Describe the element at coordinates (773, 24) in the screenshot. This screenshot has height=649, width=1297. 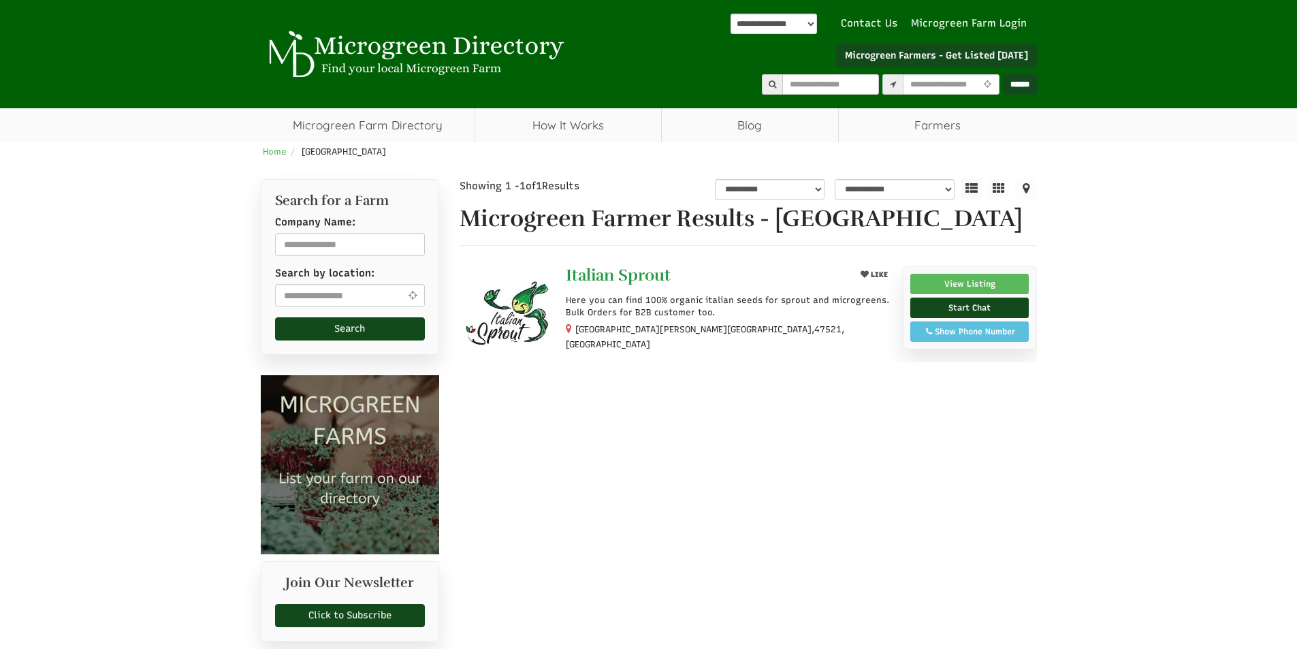
I see `div: Powered by` at that location.